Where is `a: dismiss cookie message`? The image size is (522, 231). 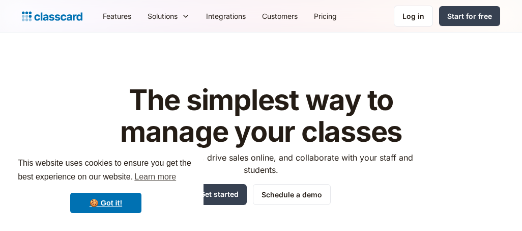 a: dismiss cookie message is located at coordinates (106, 203).